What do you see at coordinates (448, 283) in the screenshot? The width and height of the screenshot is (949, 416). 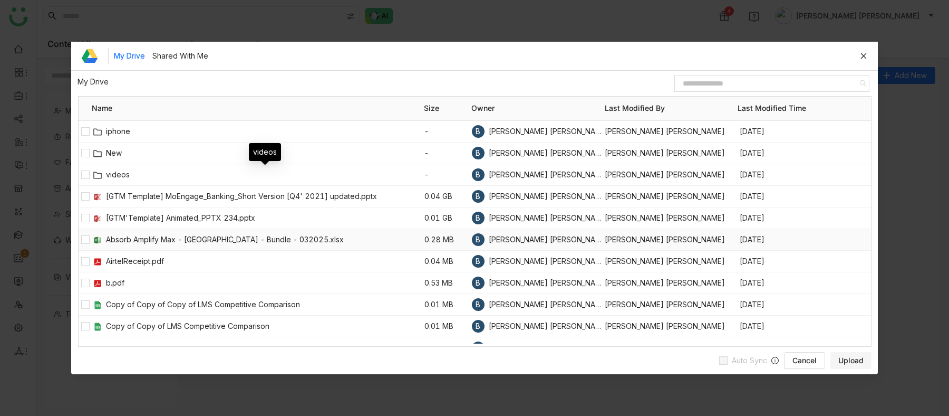 I see `span: 0.53 MB` at bounding box center [448, 283].